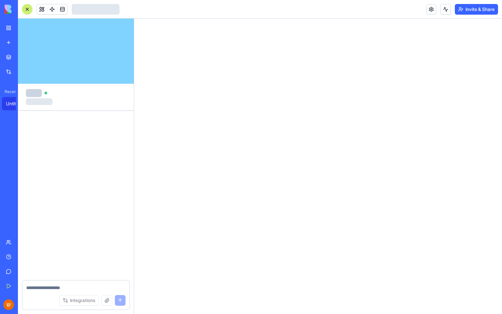  Describe the element at coordinates (9, 92) in the screenshot. I see `span: Recent` at that location.